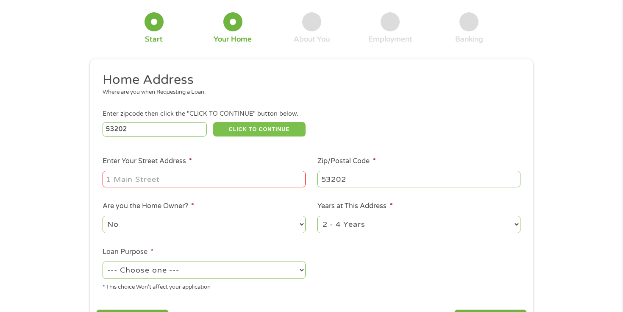 This screenshot has height=312, width=623. I want to click on label: Loan Purpose, so click(128, 252).